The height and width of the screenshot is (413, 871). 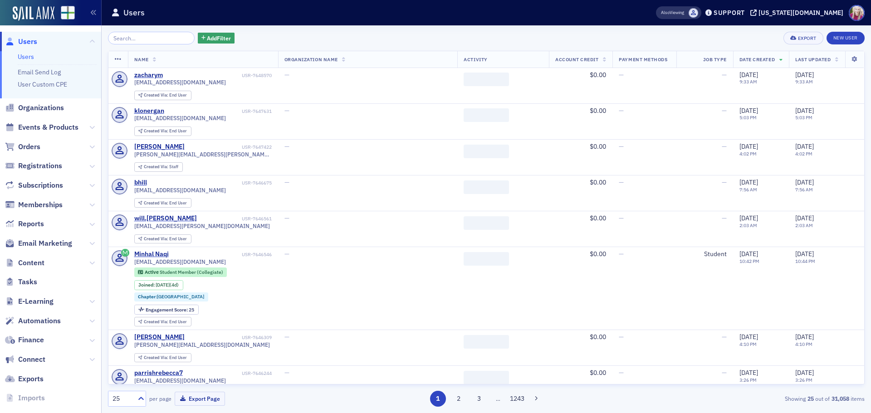 What do you see at coordinates (40, 166) in the screenshot?
I see `span: Registrations` at bounding box center [40, 166].